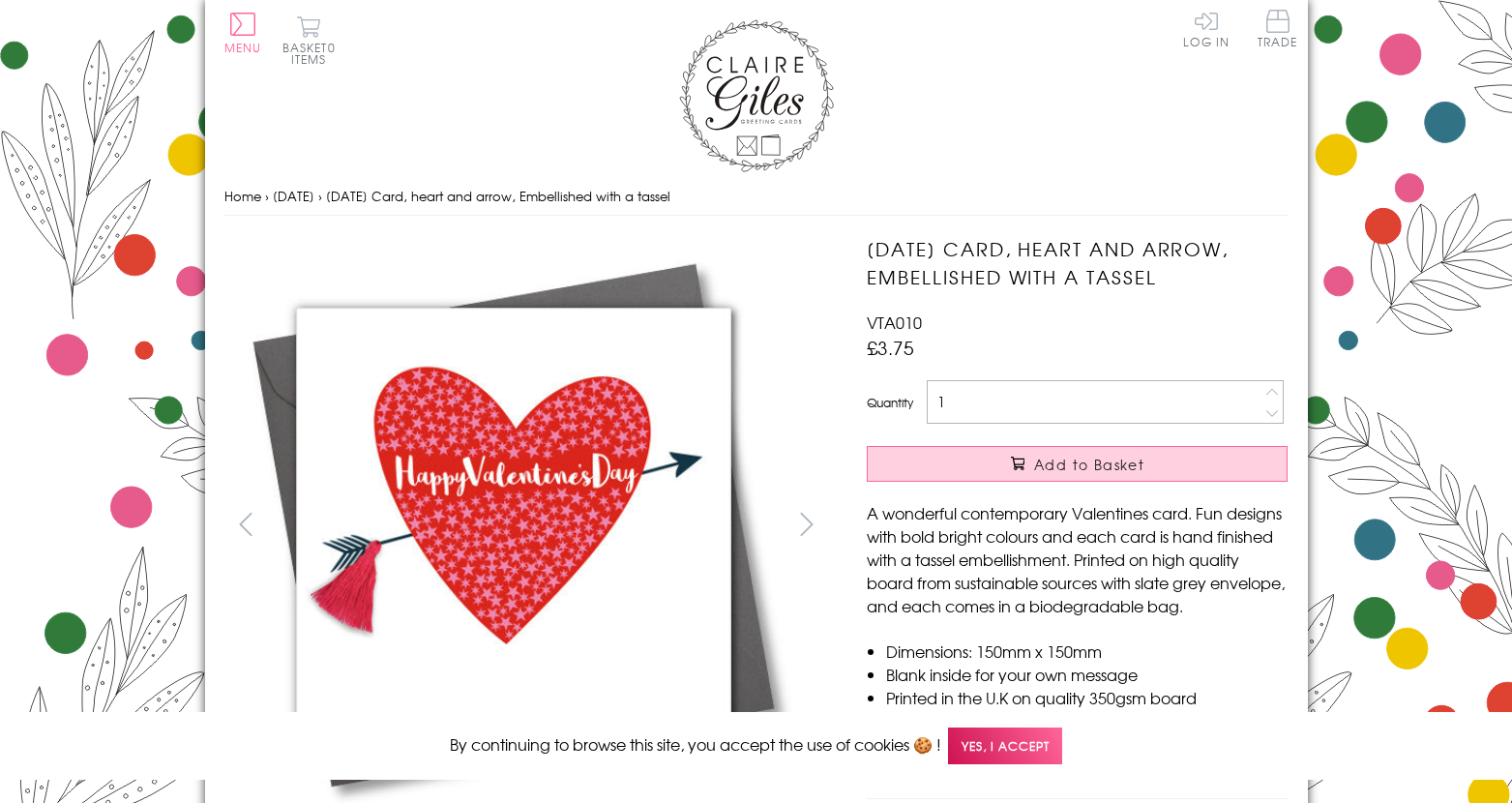 This screenshot has width=1512, height=803. What do you see at coordinates (243, 196) in the screenshot?
I see `a: Home` at bounding box center [243, 196].